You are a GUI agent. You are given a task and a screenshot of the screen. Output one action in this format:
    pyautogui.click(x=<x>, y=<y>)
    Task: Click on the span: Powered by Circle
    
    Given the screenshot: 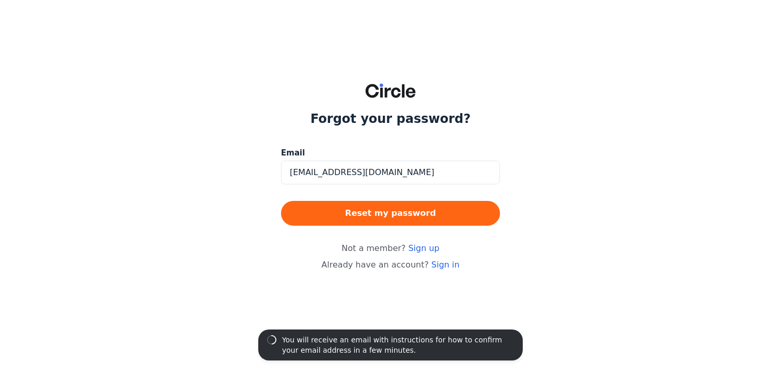 What is the action you would take?
    pyautogui.click(x=390, y=305)
    